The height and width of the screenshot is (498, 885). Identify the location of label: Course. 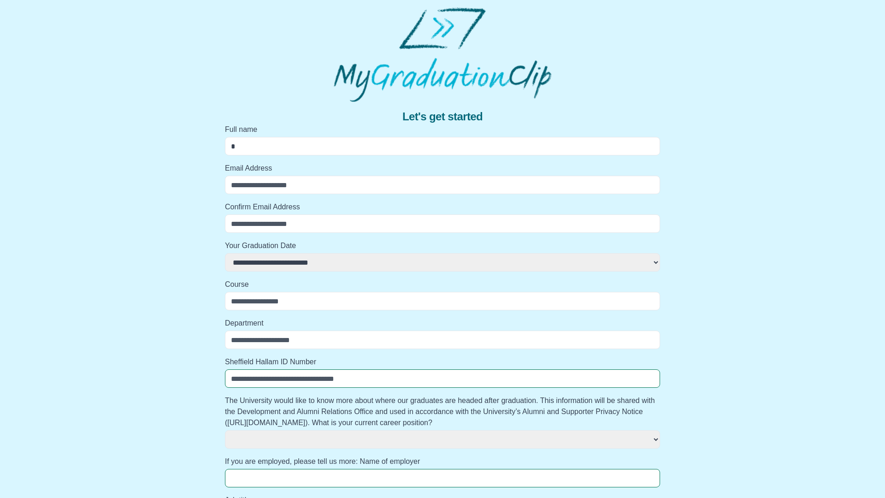
(443, 284).